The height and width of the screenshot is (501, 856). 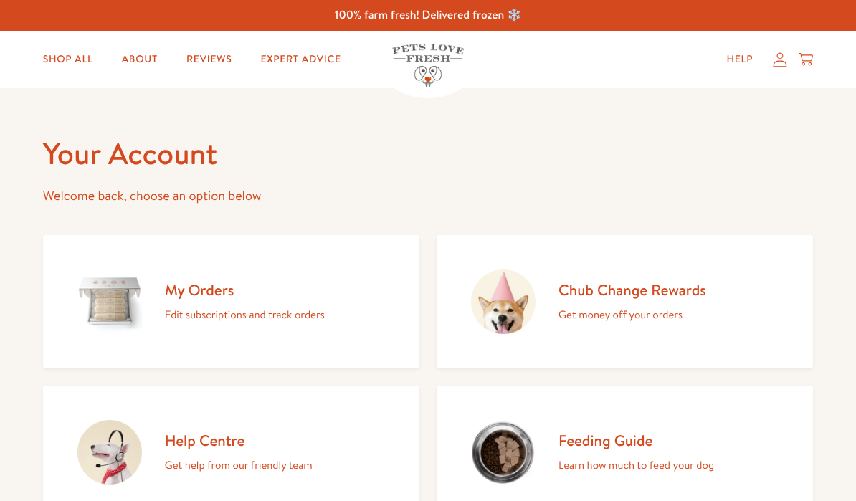 What do you see at coordinates (140, 60) in the screenshot?
I see `a: About` at bounding box center [140, 60].